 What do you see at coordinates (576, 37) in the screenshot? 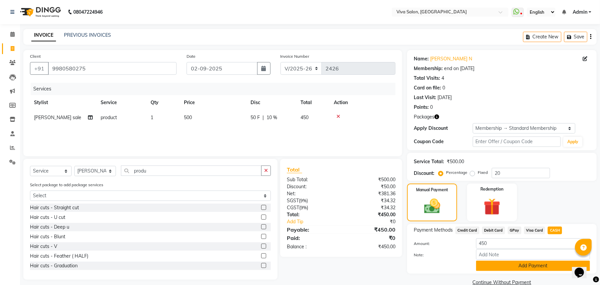
I see `button: Save` at bounding box center [576, 37].